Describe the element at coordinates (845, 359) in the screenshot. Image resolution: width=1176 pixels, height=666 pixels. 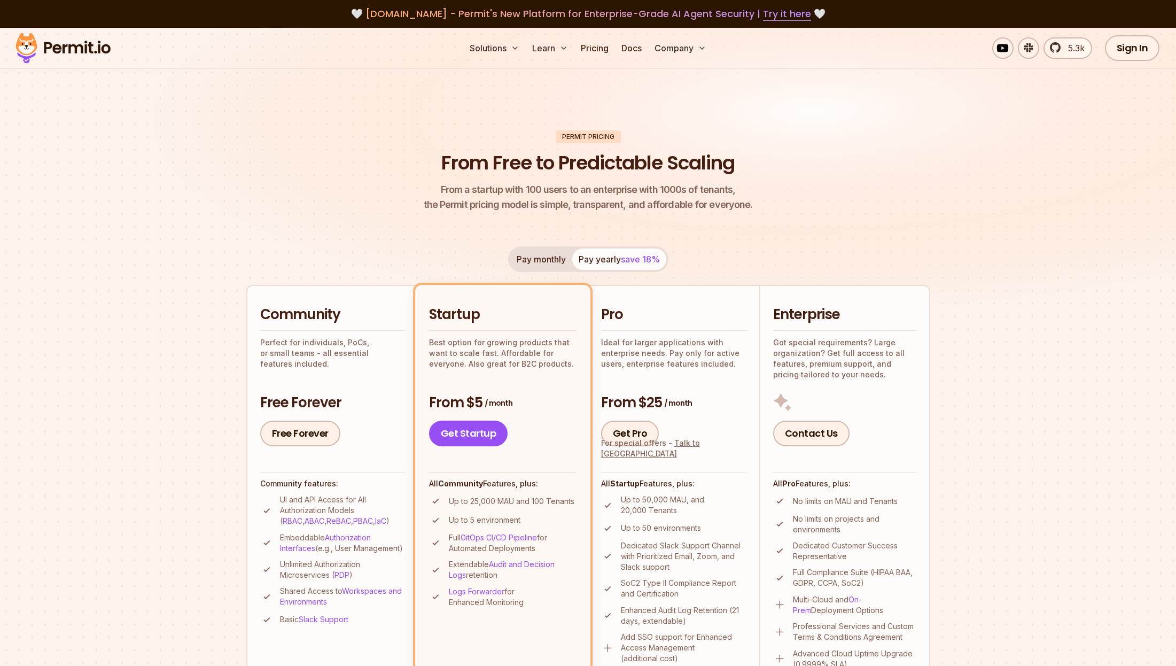
I see `p: Got special requirements? Large organization? Get full access to all features, premium support, a...` at that location.